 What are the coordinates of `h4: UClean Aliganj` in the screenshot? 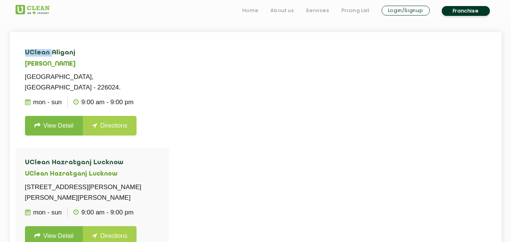 It's located at (92, 53).